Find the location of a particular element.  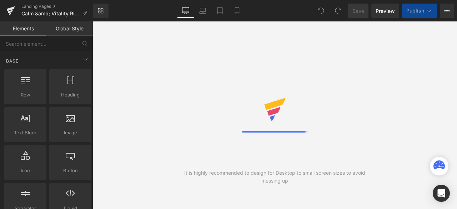

span: Base is located at coordinates (12, 61).